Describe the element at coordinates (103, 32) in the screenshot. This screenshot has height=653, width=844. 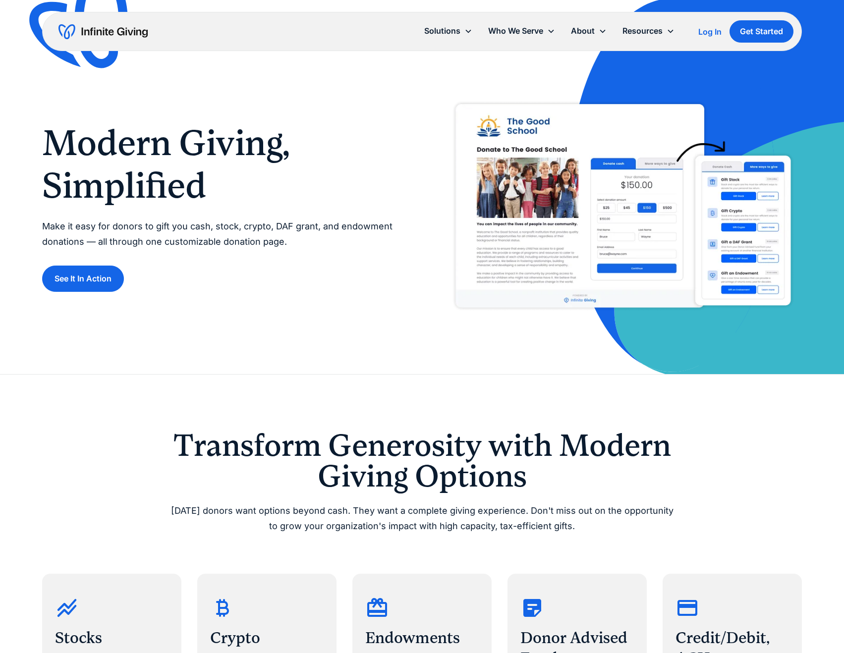
I see `a: home` at that location.